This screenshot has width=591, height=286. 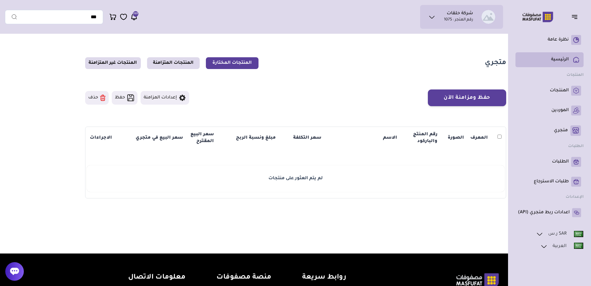 I want to click on p: نظرة عامة, so click(x=559, y=40).